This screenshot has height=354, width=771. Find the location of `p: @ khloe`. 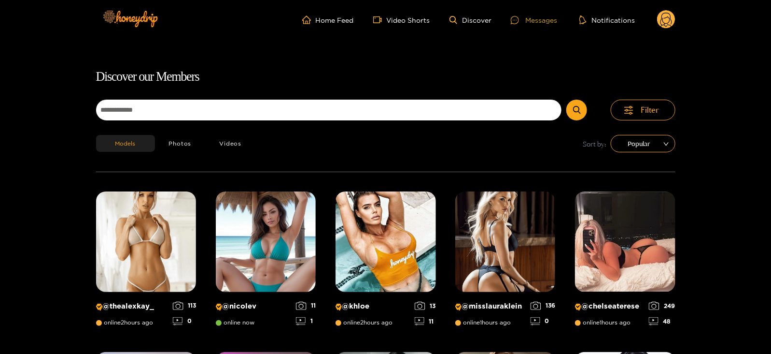

p: @ khloe is located at coordinates (373, 306).